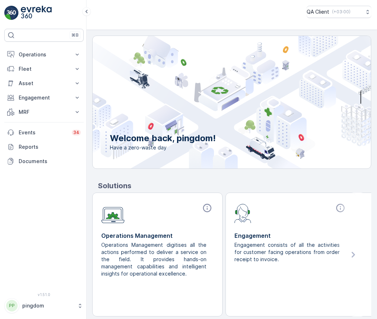 Image resolution: width=377 pixels, height=319 pixels. Describe the element at coordinates (216, 102) in the screenshot. I see `img: city illustration` at that location.